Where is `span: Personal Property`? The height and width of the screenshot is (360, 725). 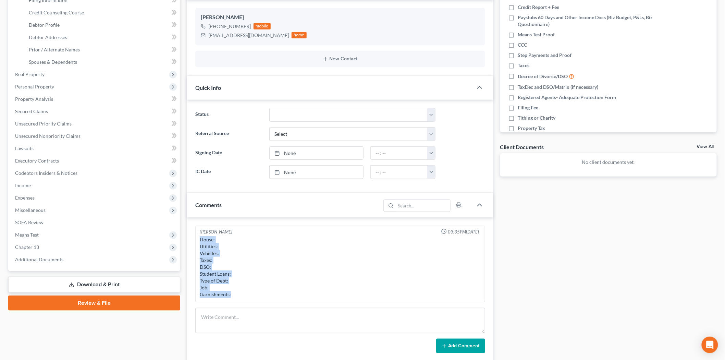
span: Personal Property is located at coordinates (35, 86).